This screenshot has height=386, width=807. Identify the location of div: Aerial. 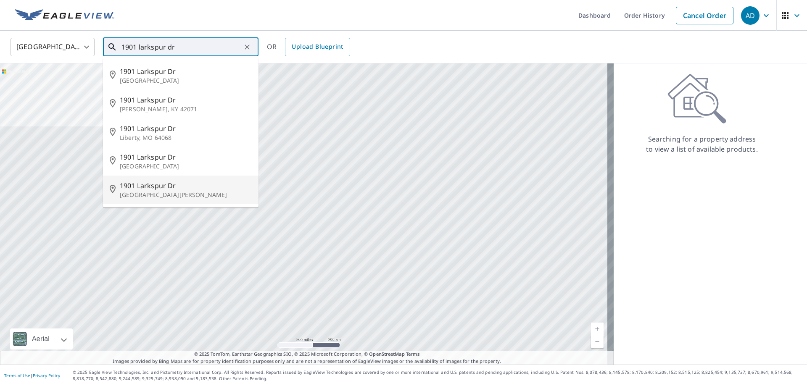
(41, 339).